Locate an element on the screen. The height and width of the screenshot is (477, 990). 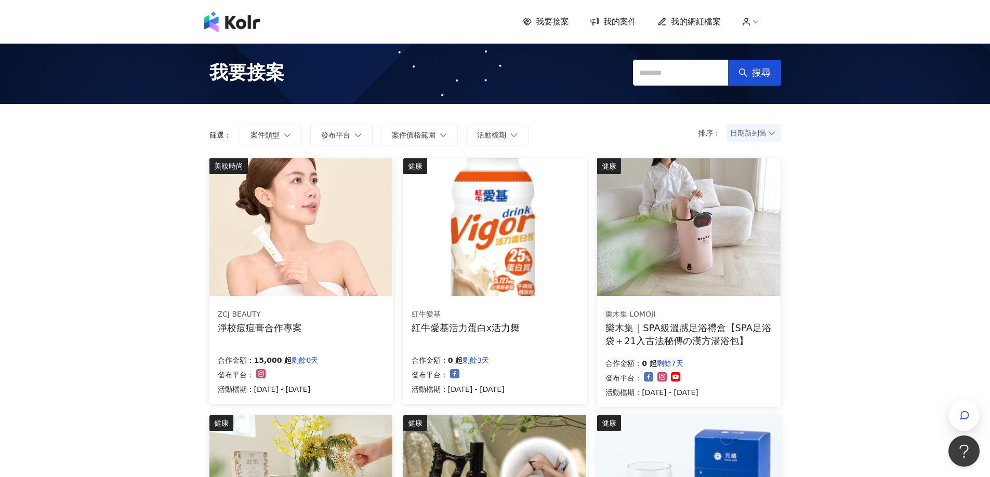
span: 案件價格範圍 is located at coordinates (413, 135).